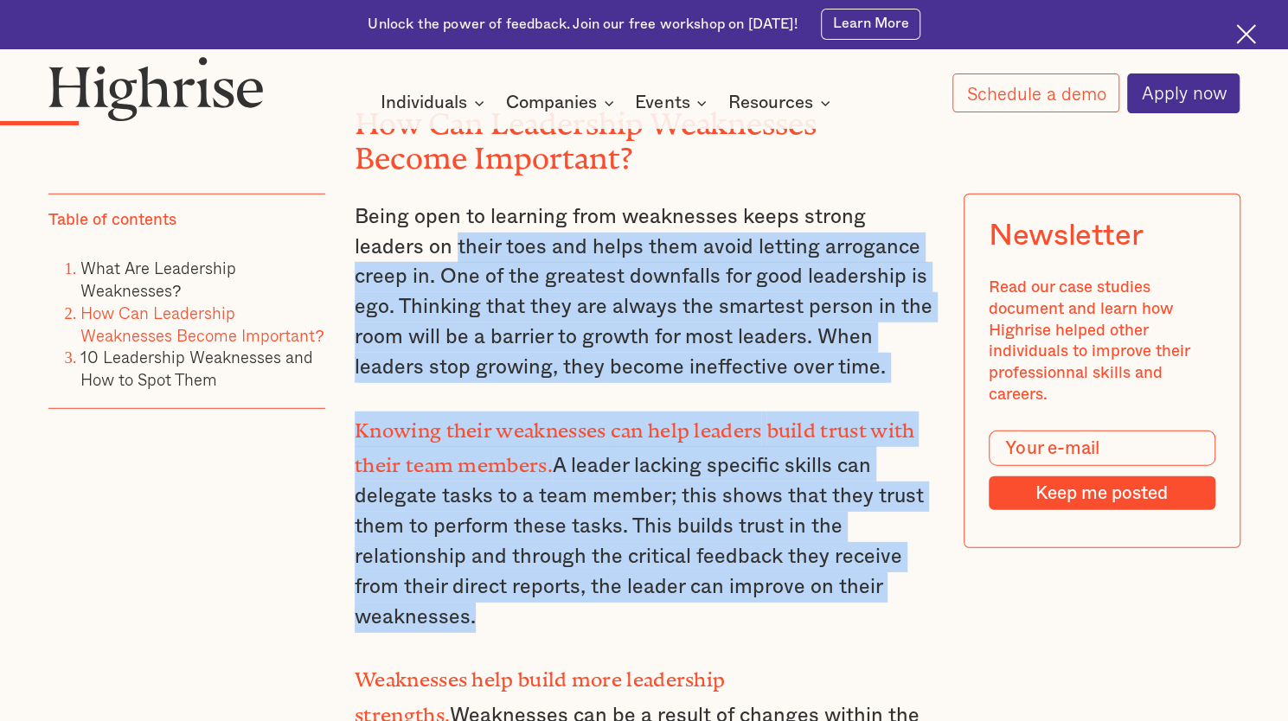  I want to click on a: Apply now, so click(1183, 93).